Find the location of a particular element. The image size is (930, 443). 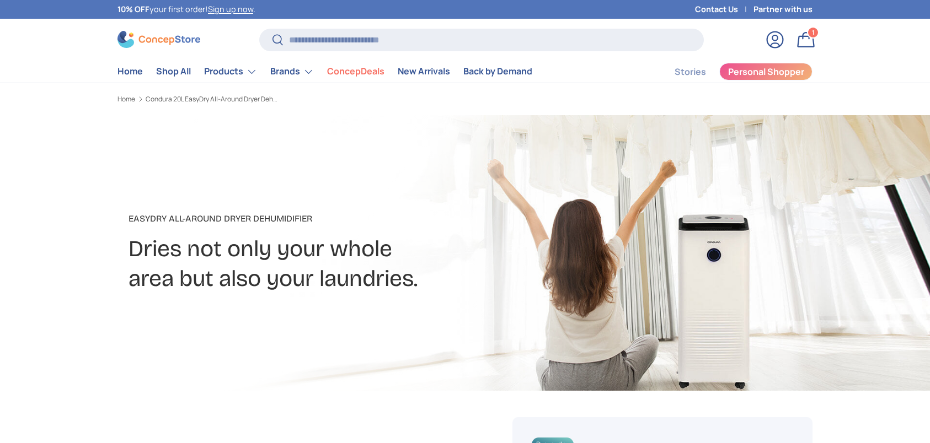

summary: Products is located at coordinates (230, 72).